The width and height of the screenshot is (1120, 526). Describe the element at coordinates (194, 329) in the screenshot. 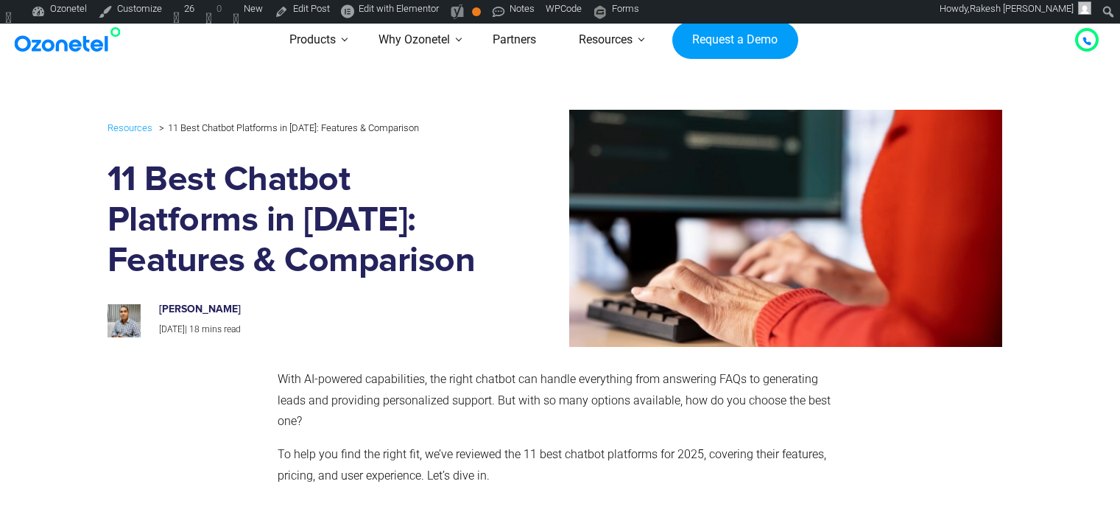

I see `span: 18` at that location.